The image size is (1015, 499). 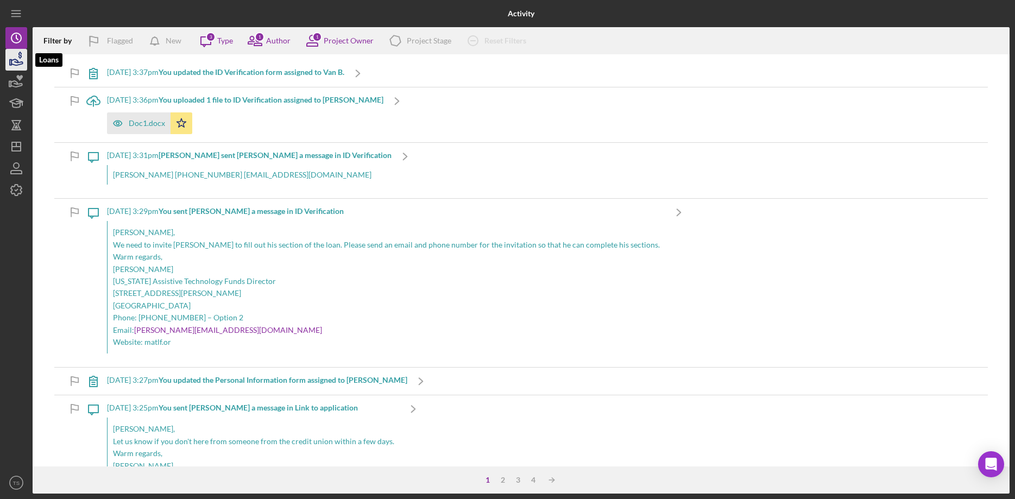 What do you see at coordinates (386, 330) in the screenshot?
I see `p: Email:` at bounding box center [386, 330].